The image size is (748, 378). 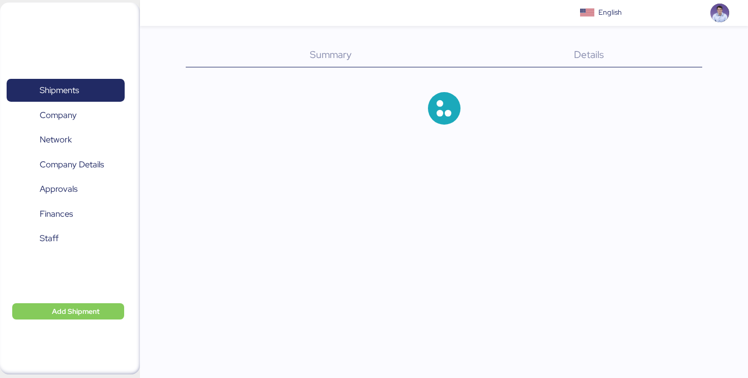 I want to click on span: Finances, so click(x=56, y=214).